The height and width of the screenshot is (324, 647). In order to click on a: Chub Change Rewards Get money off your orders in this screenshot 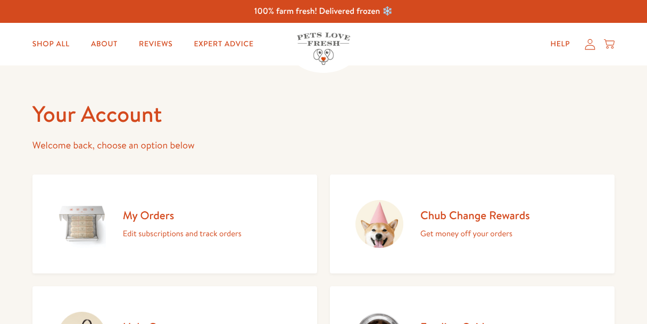, I will do `click(472, 224)`.